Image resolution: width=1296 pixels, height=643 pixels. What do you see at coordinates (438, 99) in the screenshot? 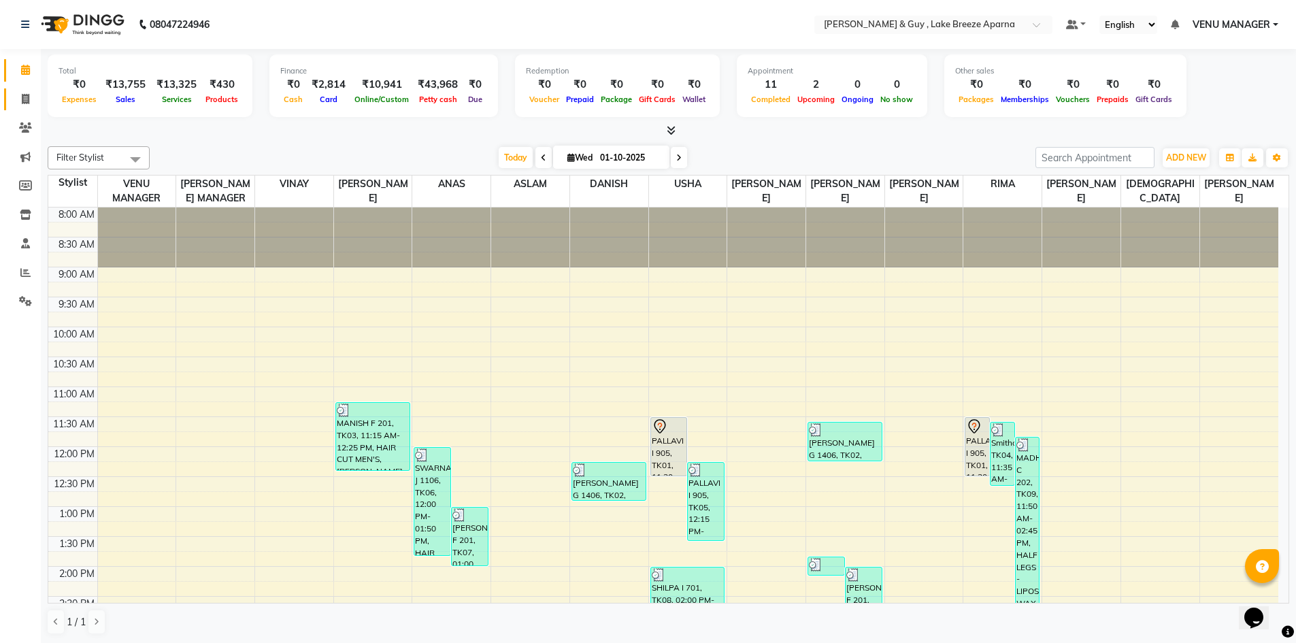
I see `span: Petty cash` at bounding box center [438, 99].